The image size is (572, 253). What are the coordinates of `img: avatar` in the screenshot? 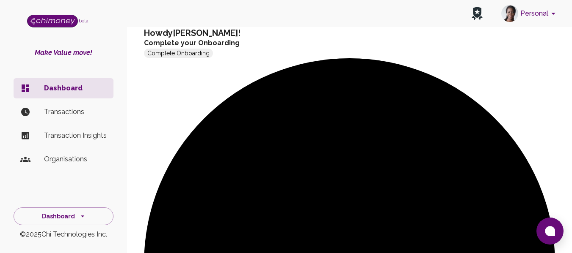 It's located at (509, 14).